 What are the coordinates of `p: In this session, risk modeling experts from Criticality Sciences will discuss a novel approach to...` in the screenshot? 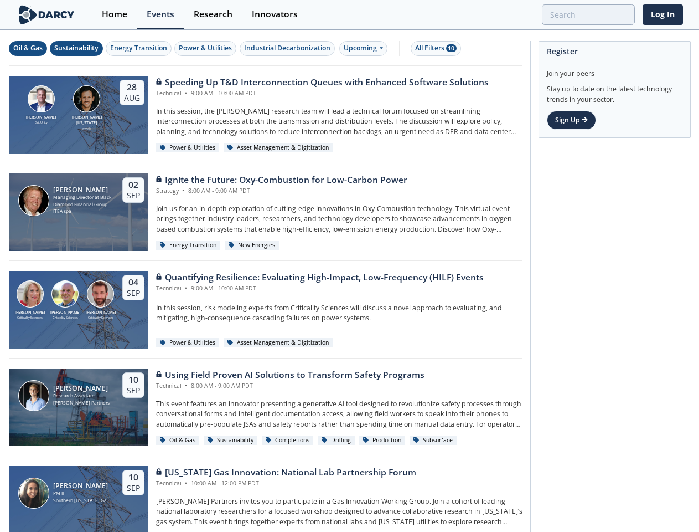 It's located at (339, 313).